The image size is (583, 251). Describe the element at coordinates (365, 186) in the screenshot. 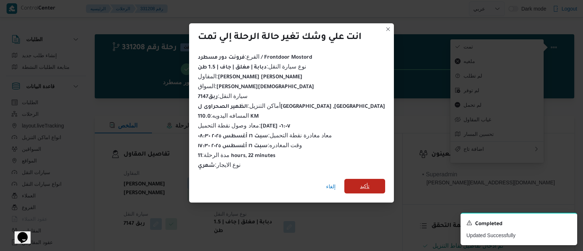

I see `span: تأكيد` at that location.